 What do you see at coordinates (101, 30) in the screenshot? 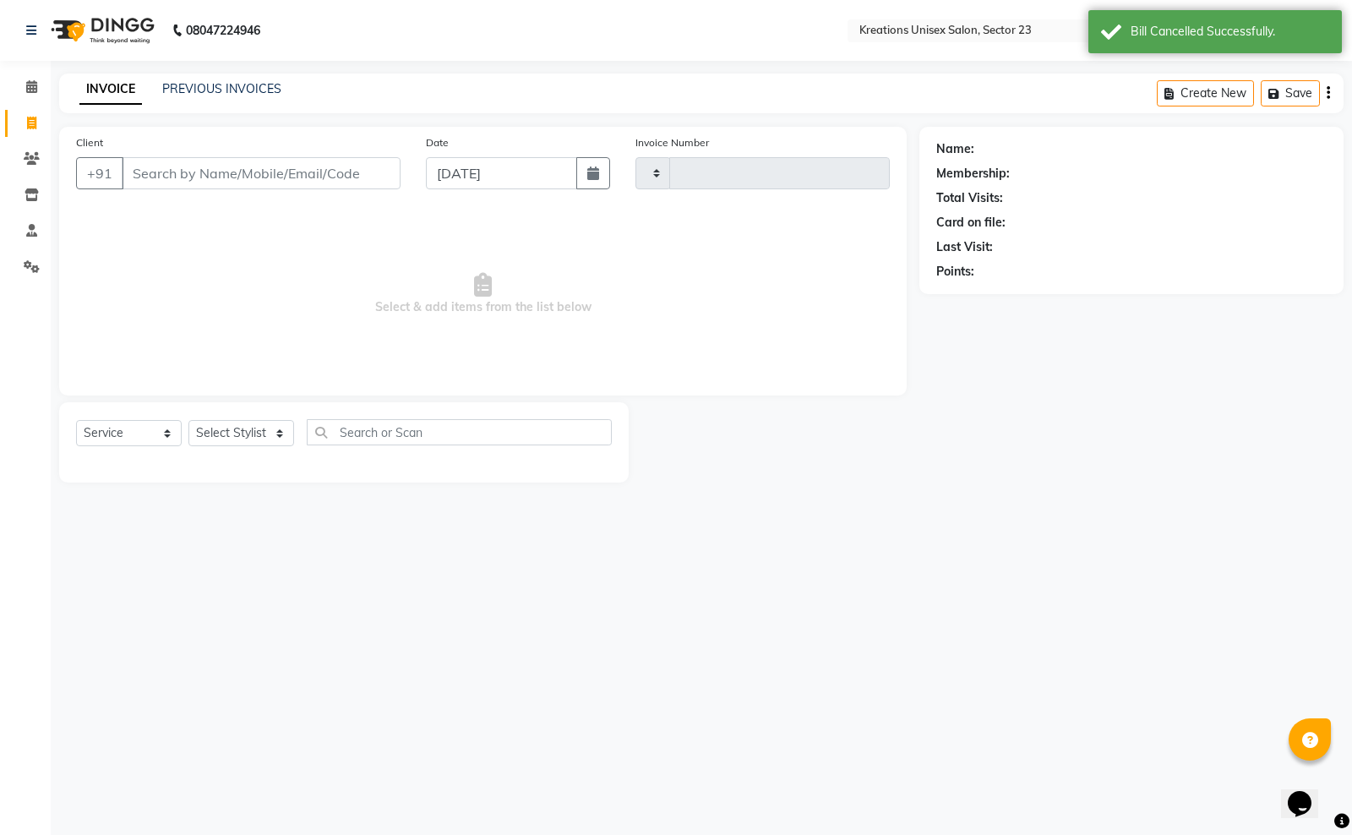
I see `img: logo` at bounding box center [101, 30].